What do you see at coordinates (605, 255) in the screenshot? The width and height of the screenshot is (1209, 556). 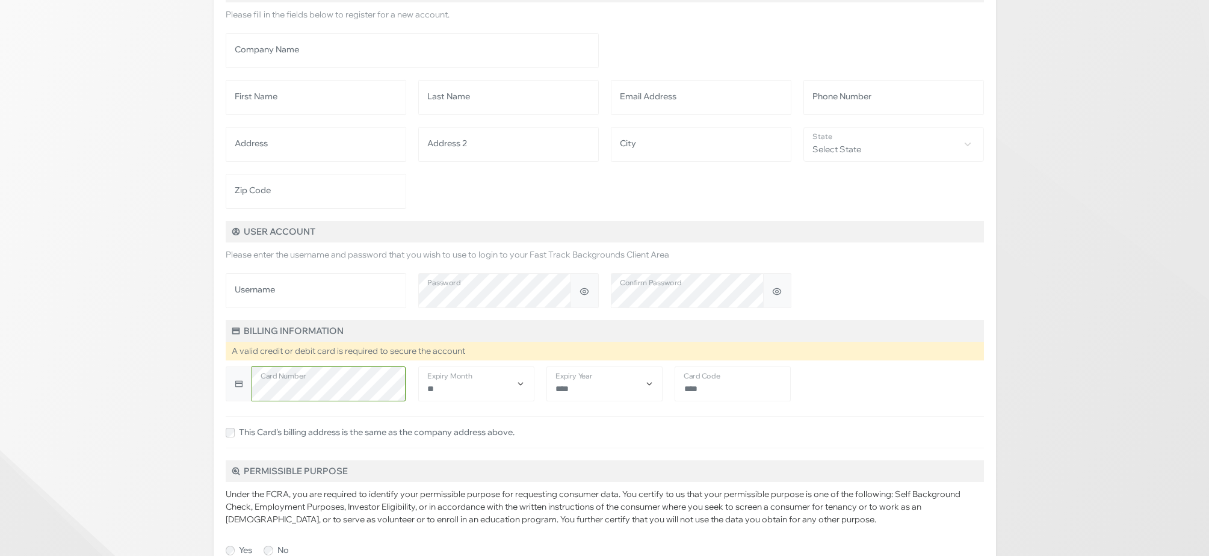 I see `p: Please enter the username and password that you wish to use to login to your Fast Track Backgroun...` at bounding box center [605, 255].